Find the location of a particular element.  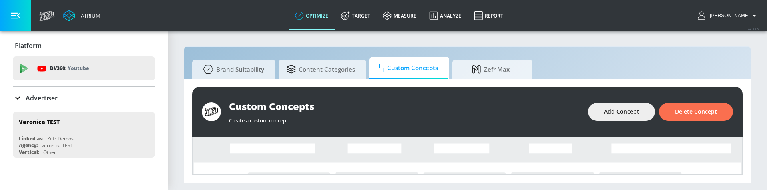

span: Add Concept is located at coordinates (622, 112).